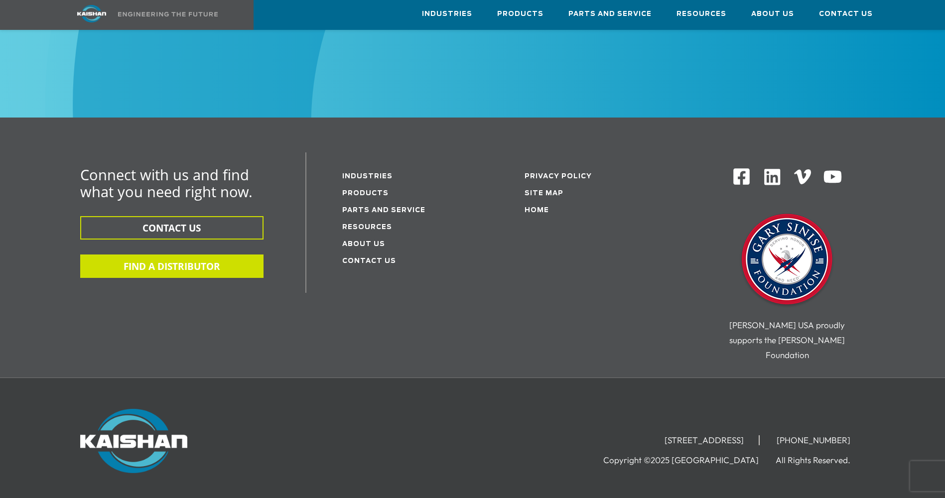 This screenshot has height=498, width=945. Describe the element at coordinates (92, 13) in the screenshot. I see `img: kaishan logo` at that location.